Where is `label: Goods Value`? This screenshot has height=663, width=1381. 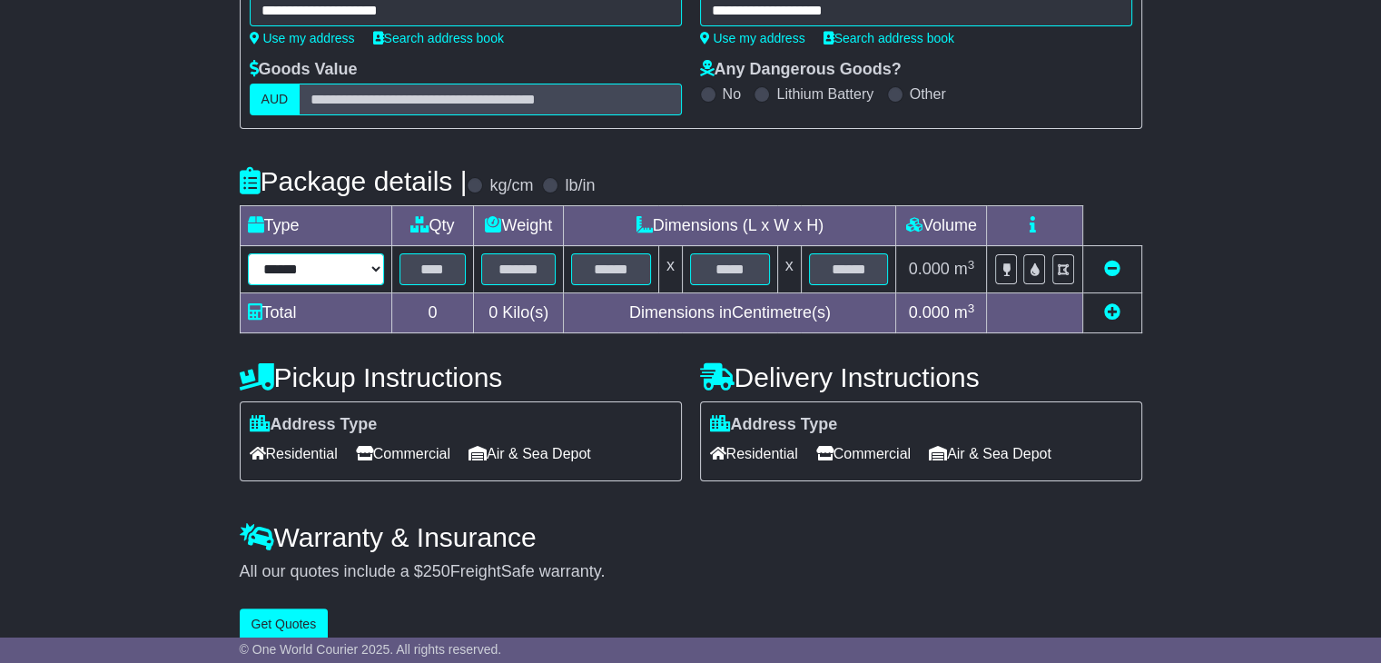
label: Goods Value is located at coordinates (303, 70).